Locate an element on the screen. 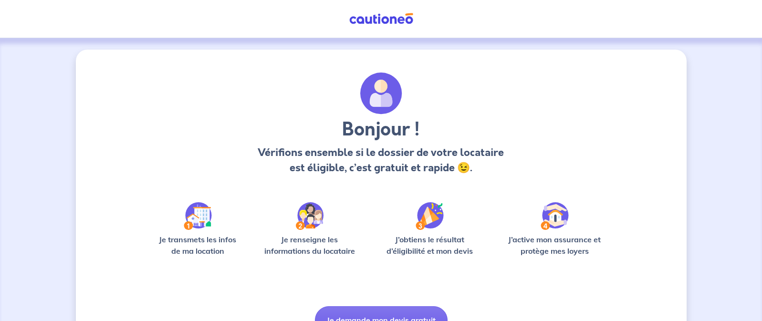 The height and width of the screenshot is (321, 762). img: archivate is located at coordinates (381, 94).